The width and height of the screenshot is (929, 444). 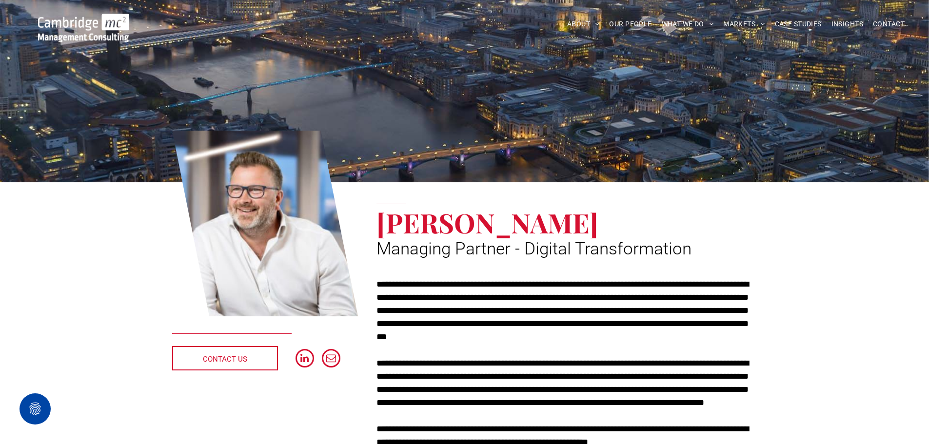 What do you see at coordinates (799, 24) in the screenshot?
I see `a: CASE STUDIES` at bounding box center [799, 24].